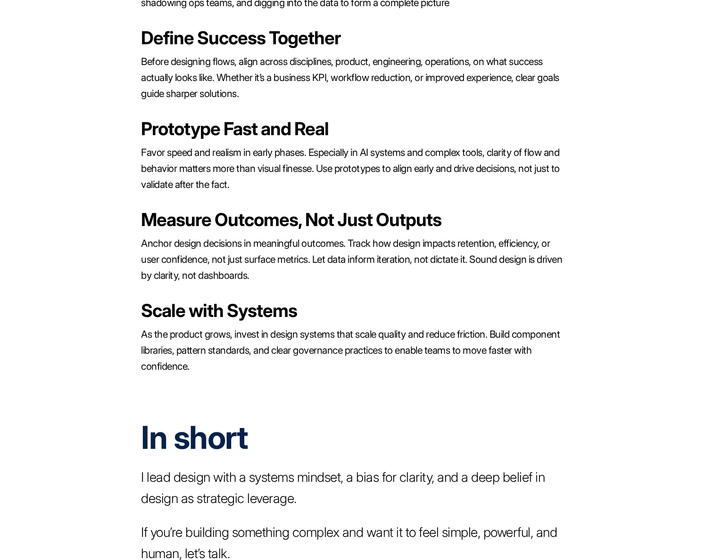 The image size is (706, 560). Describe the element at coordinates (353, 260) in the screenshot. I see `p: Anchor design decisions in meaningful outcomes. Track how design impacts retention, efficiency, o...` at that location.